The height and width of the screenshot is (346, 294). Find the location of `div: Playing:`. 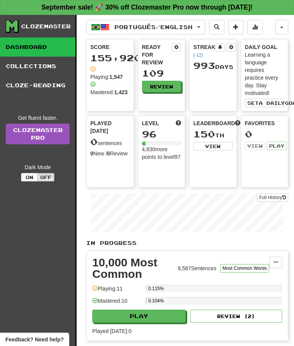

div: Playing: is located at coordinates (108, 73).